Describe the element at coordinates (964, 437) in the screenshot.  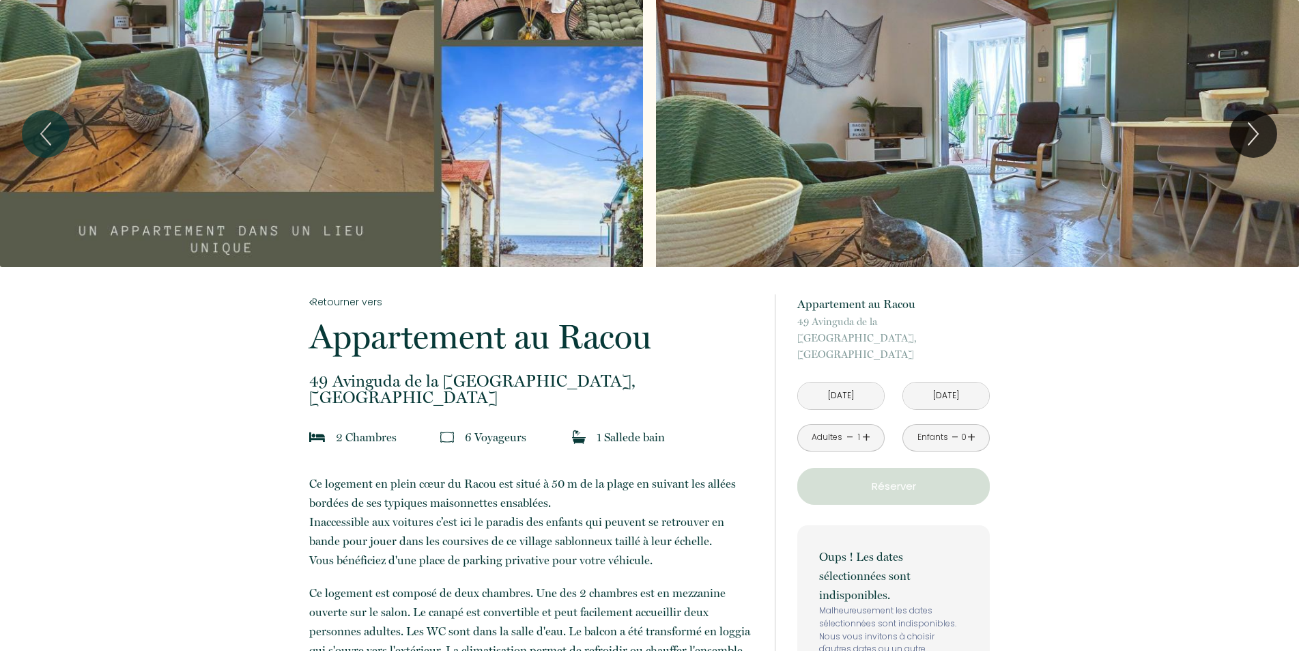
I see `div: 0` at that location.